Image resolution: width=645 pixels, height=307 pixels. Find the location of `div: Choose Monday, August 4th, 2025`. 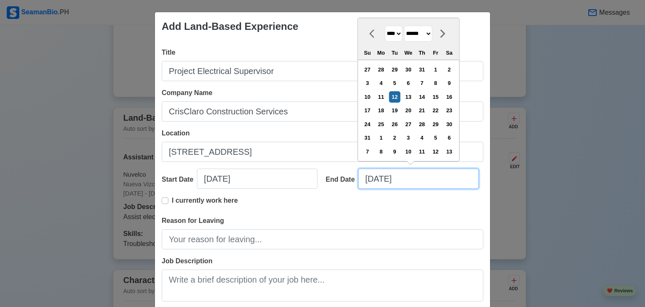

div: Choose Monday, August 4th, 2025 is located at coordinates (381, 83).